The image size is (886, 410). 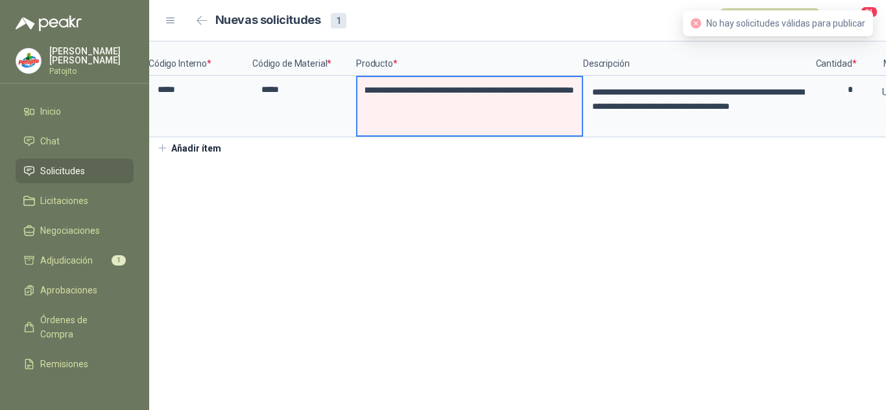 I want to click on a: Aprobaciones, so click(x=75, y=291).